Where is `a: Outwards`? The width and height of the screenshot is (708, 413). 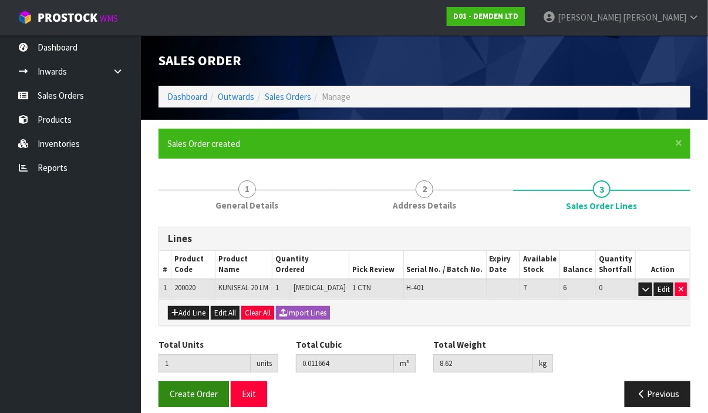 a: Outwards is located at coordinates (236, 96).